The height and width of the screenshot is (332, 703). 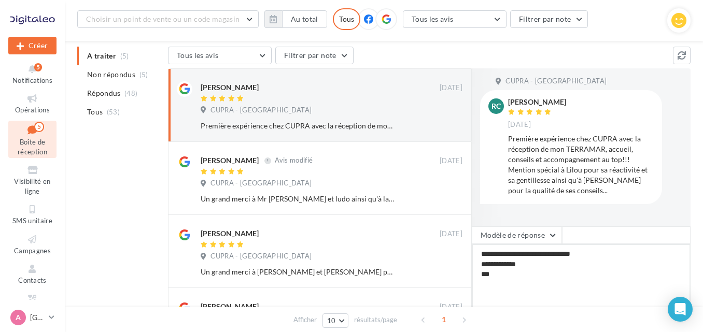 I want to click on span: SMS unitaire, so click(x=32, y=221).